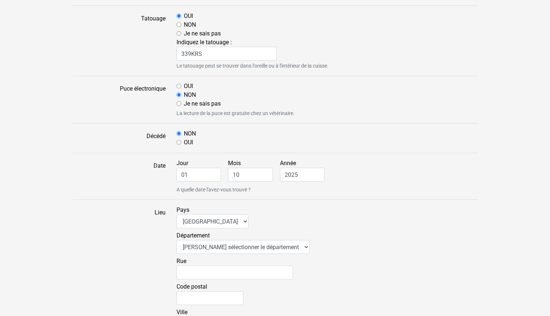 The height and width of the screenshot is (316, 550). I want to click on label: Tatouage, so click(119, 41).